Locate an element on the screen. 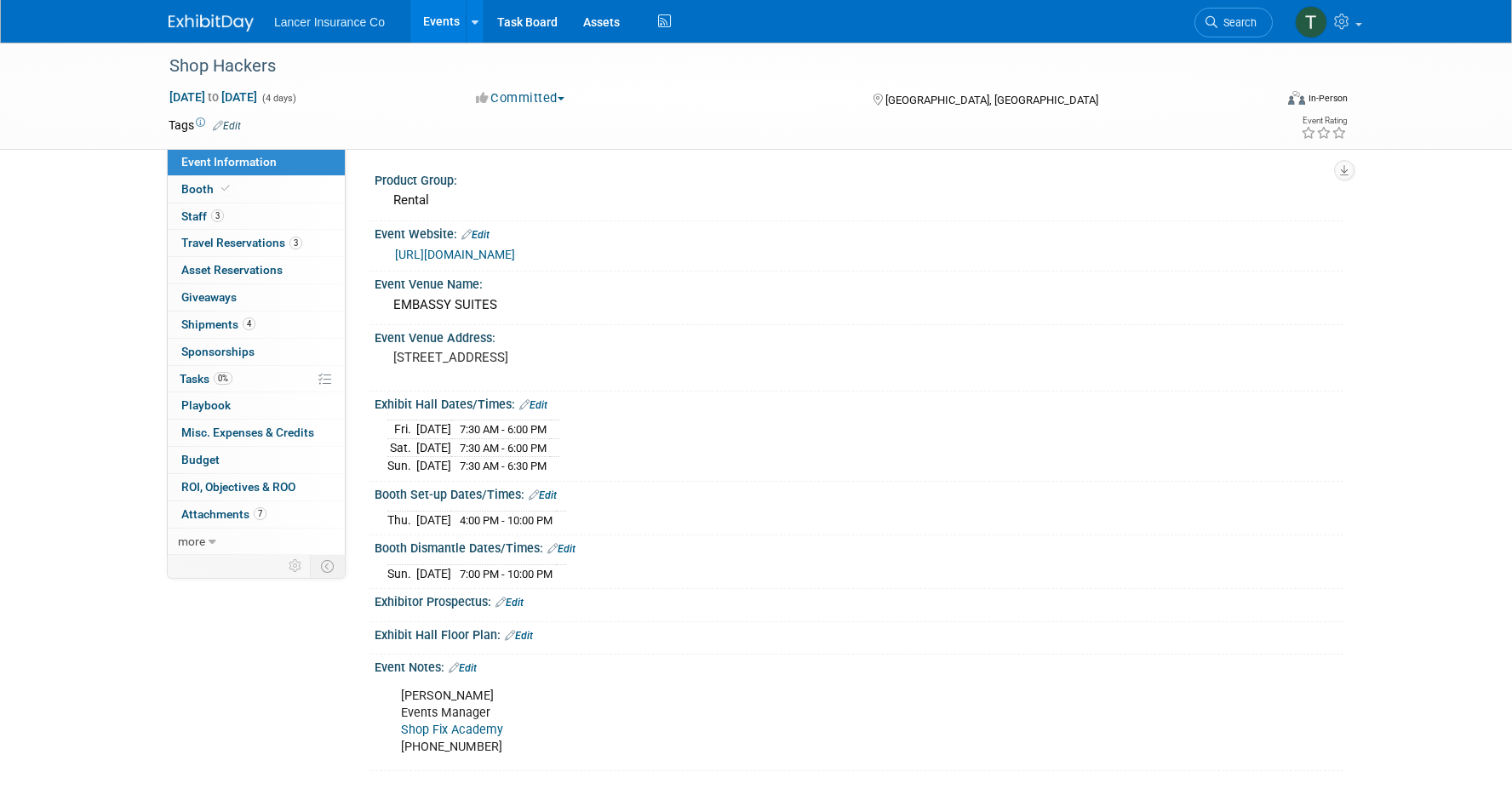 The height and width of the screenshot is (806, 1512). img: ExhibitDay is located at coordinates (211, 23).